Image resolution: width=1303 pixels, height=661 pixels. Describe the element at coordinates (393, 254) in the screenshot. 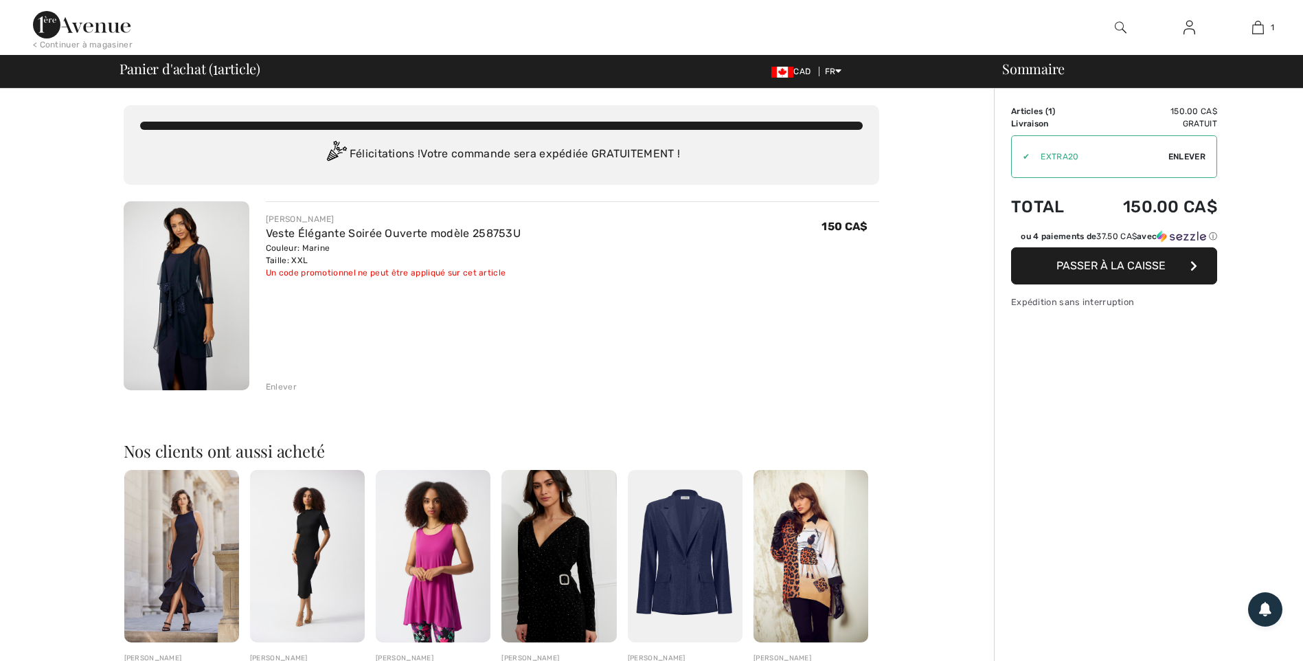

I see `div: Couleur: Marine Taille: XXL` at that location.